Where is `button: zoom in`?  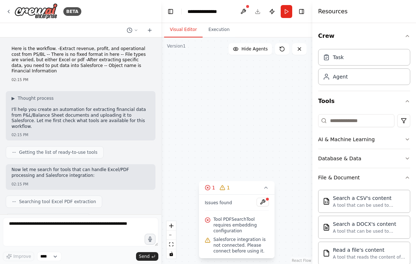 button: zoom in is located at coordinates (171, 226).